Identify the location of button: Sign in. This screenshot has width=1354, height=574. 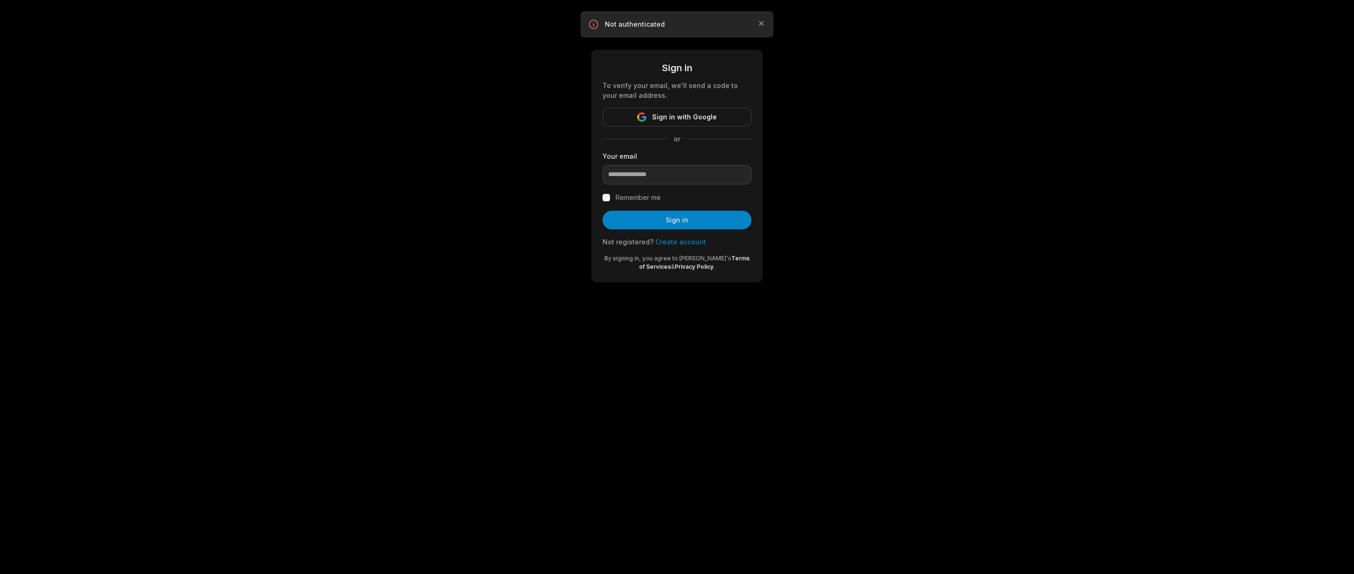
(677, 220).